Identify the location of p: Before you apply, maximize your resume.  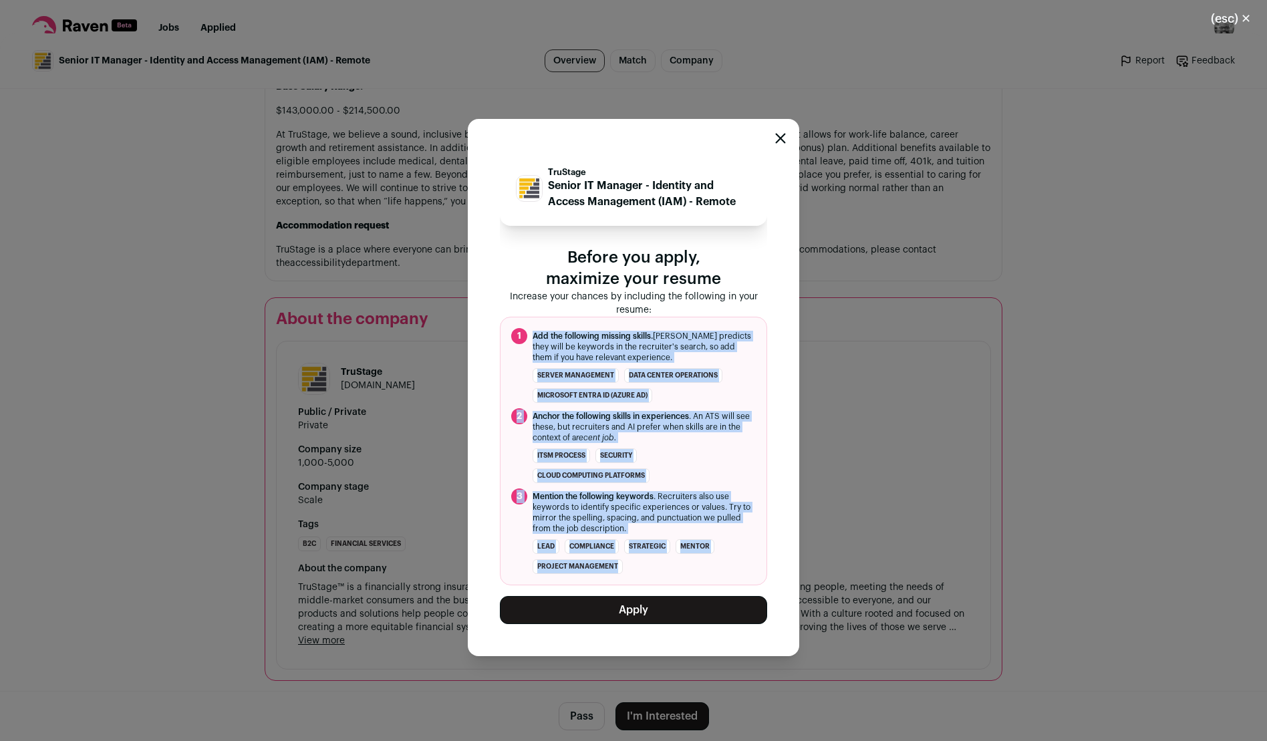
(633, 269).